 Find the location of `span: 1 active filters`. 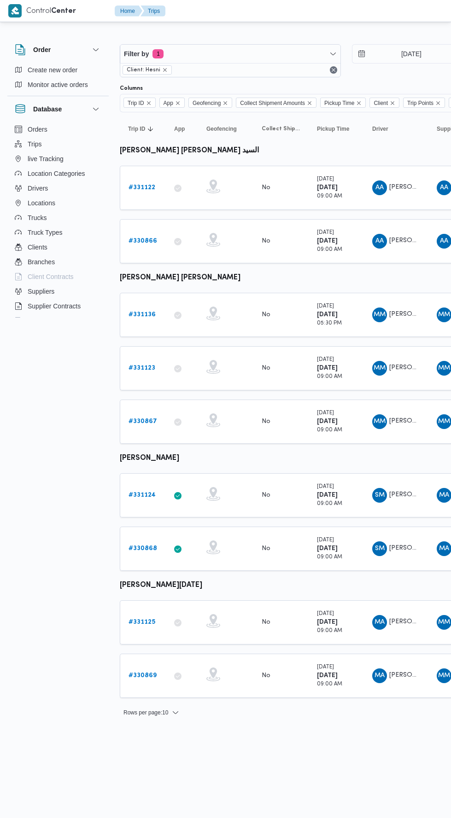

span: 1 active filters is located at coordinates (158, 54).